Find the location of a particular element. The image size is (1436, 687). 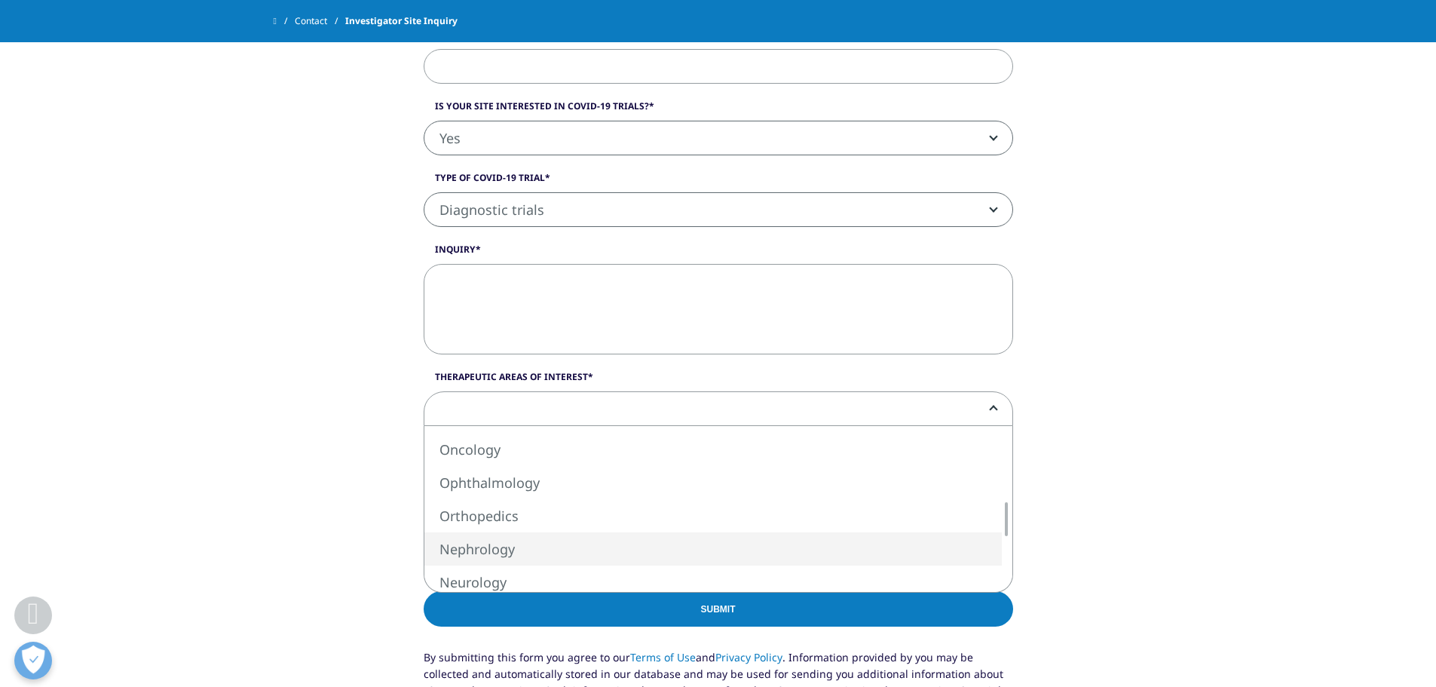

button: Open Preferences is located at coordinates (33, 660).